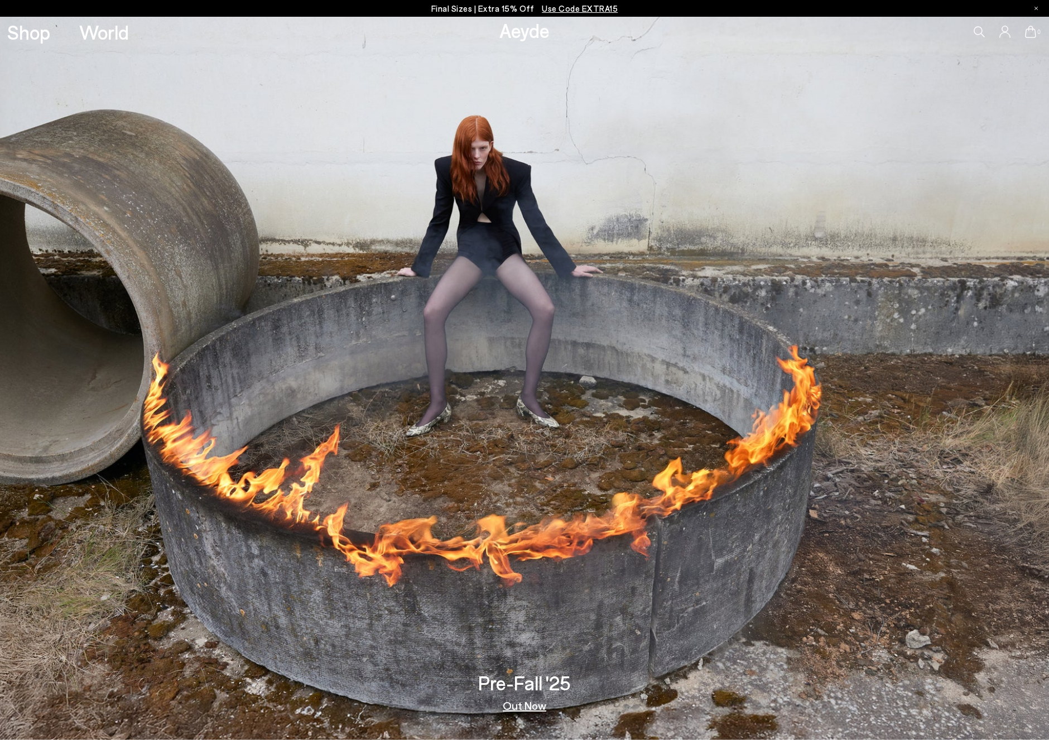 This screenshot has height=740, width=1049. Describe the element at coordinates (104, 32) in the screenshot. I see `a: World` at that location.